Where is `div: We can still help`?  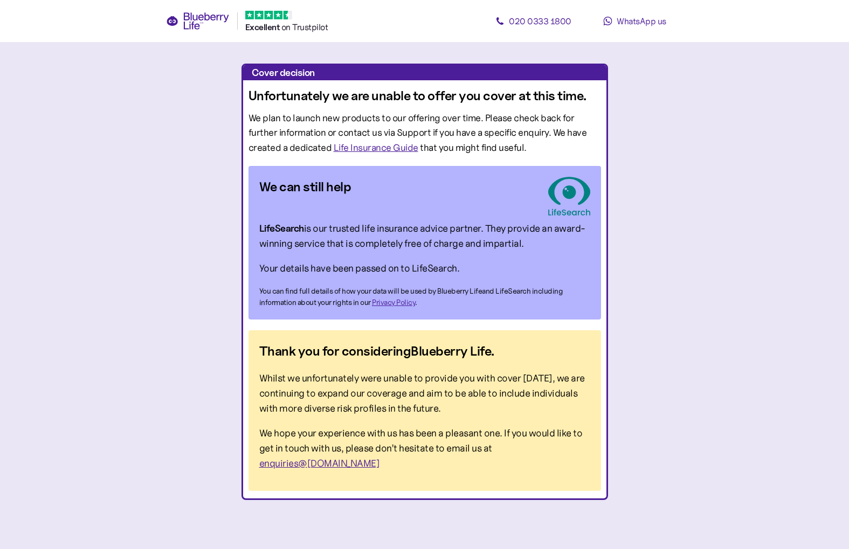 div: We can still help is located at coordinates (425, 187).